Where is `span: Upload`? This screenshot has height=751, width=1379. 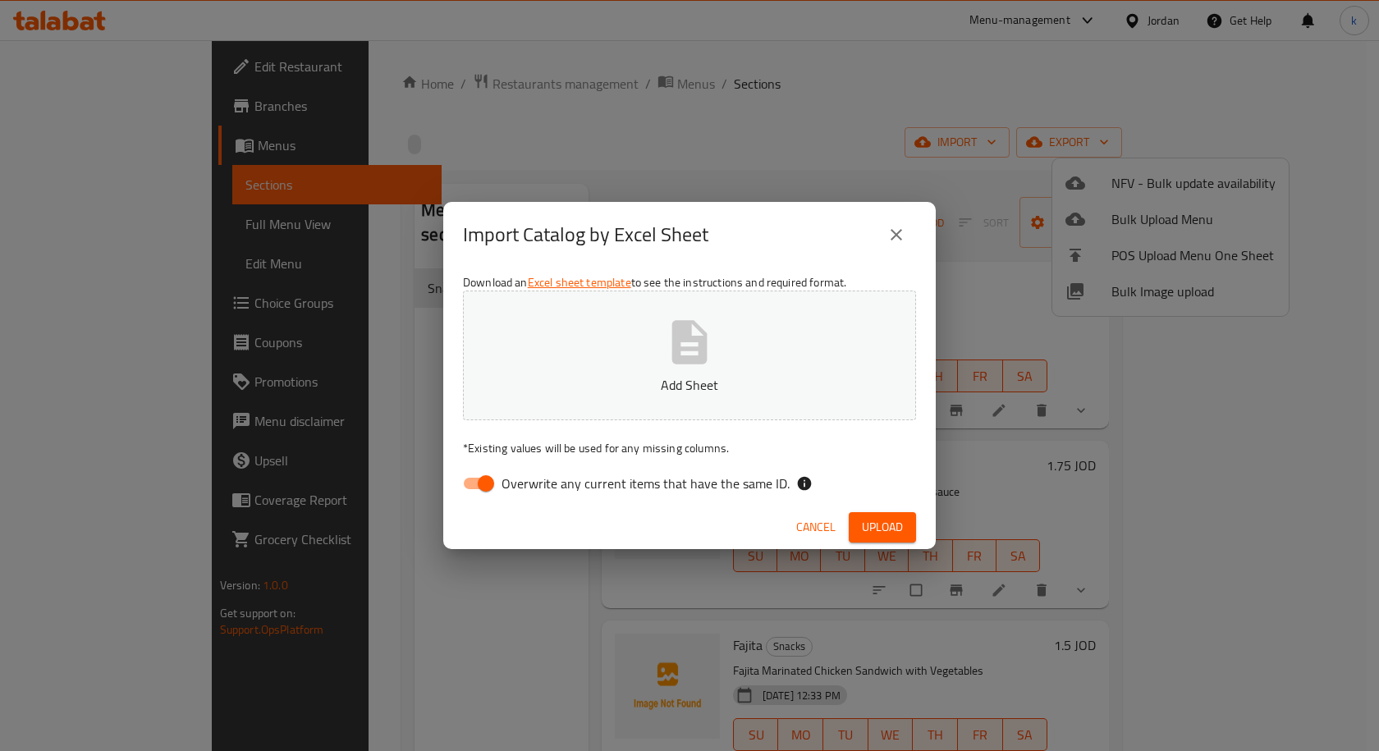 span: Upload is located at coordinates (882, 527).